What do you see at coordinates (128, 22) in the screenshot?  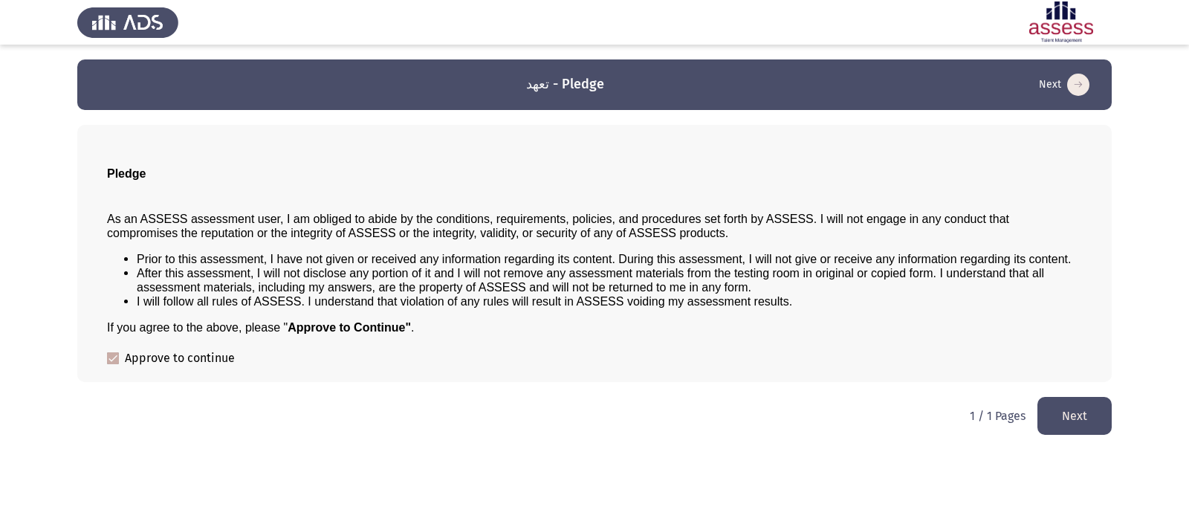 I see `img: Assess Talent Management logo` at bounding box center [128, 22].